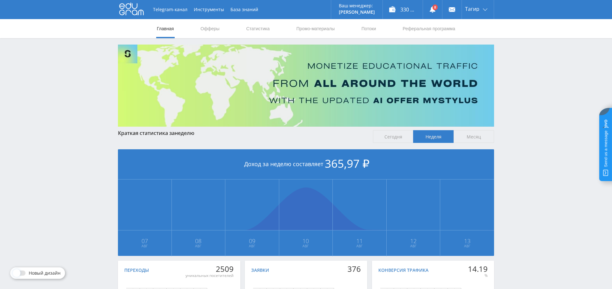 The height and width of the screenshot is (289, 612). Describe the element at coordinates (145, 241) in the screenshot. I see `span: 07` at that location.